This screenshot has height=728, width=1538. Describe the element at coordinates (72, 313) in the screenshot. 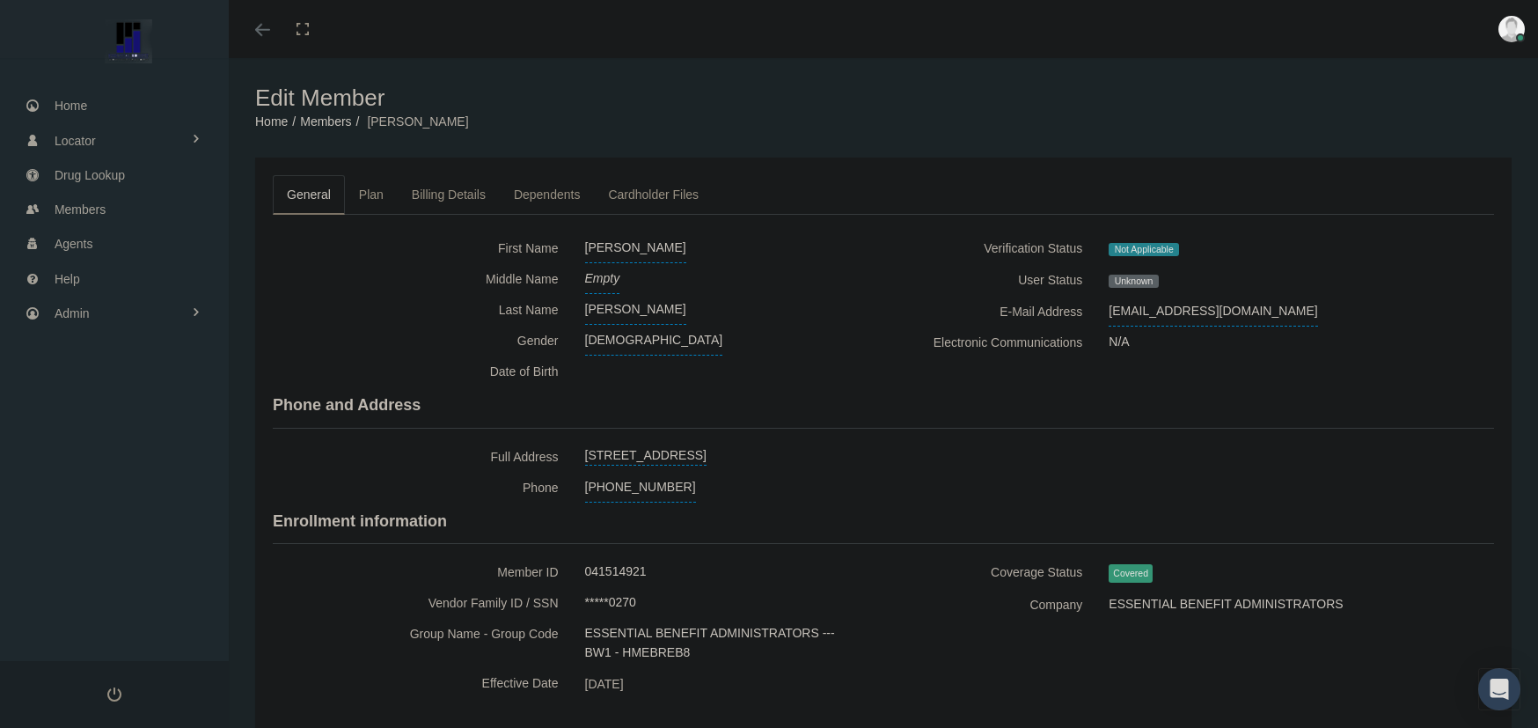

I see `span: Admin` at that location.